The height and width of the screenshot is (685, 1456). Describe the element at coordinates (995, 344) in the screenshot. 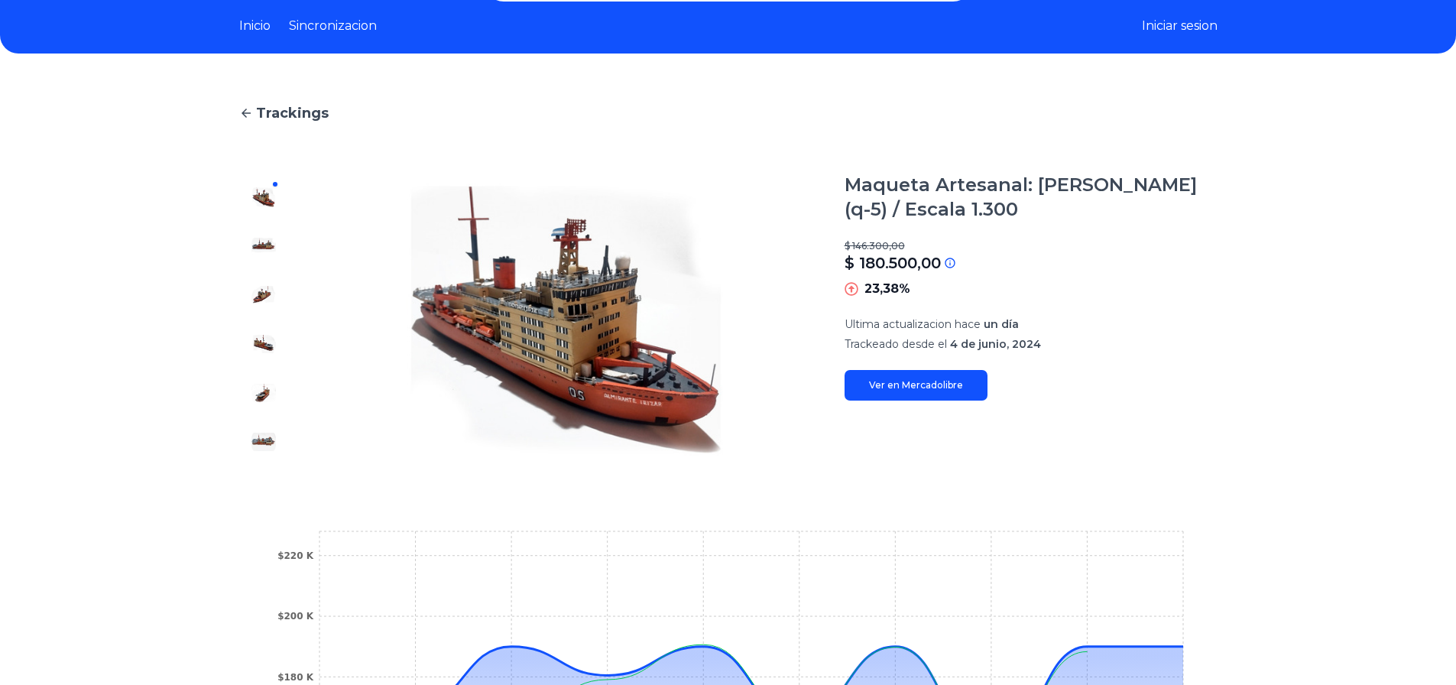

I see `span: 4 de junio, 2024` at that location.